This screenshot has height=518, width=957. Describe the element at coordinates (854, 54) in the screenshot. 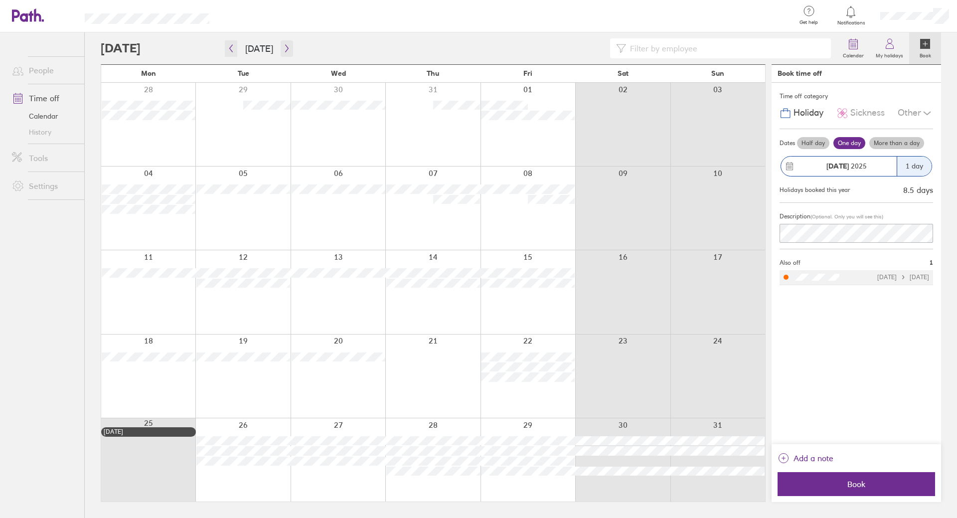

I see `label: Calendar` at that location.